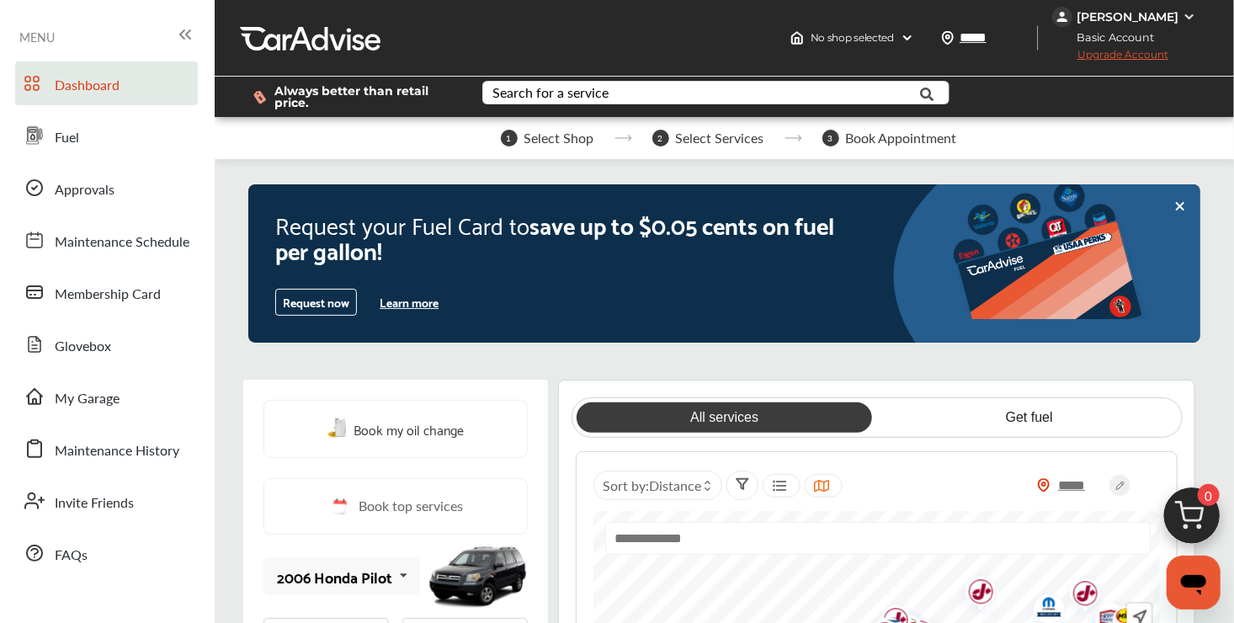 The width and height of the screenshot is (1234, 623). What do you see at coordinates (84, 190) in the screenshot?
I see `span: Approvals` at bounding box center [84, 190].